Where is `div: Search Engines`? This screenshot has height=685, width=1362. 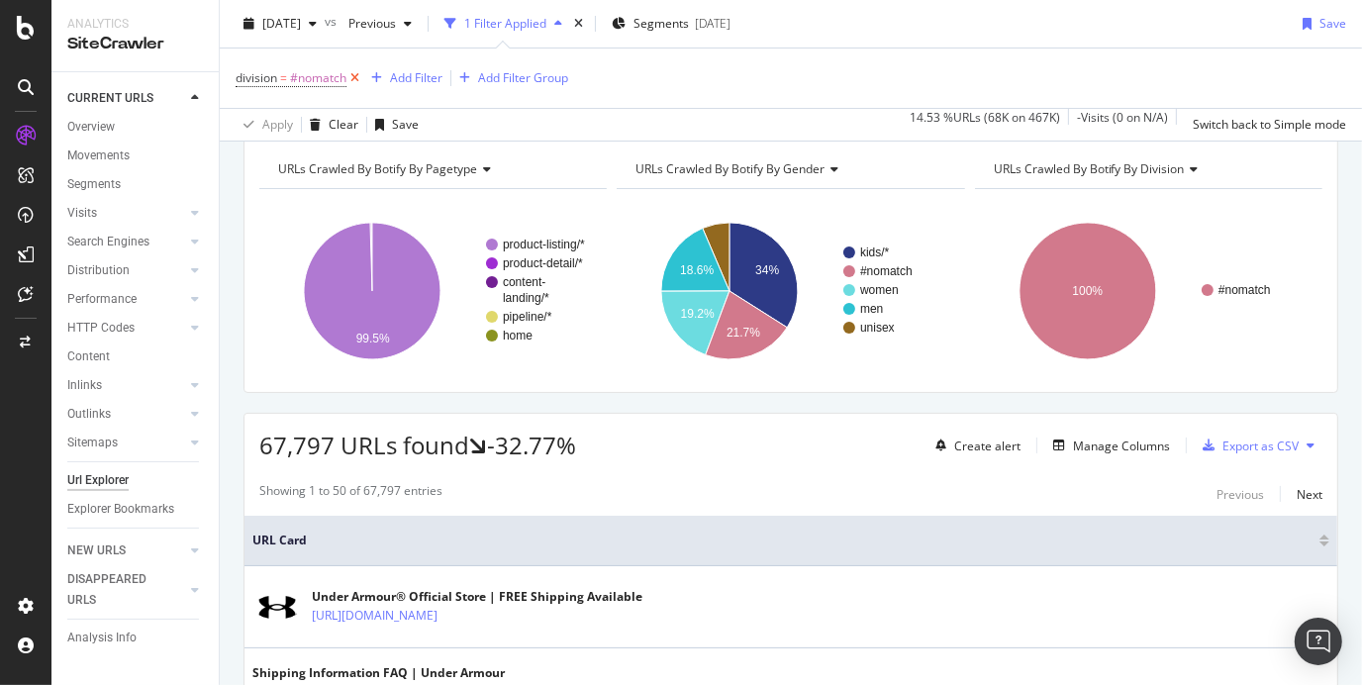
div: Search Engines is located at coordinates (108, 241).